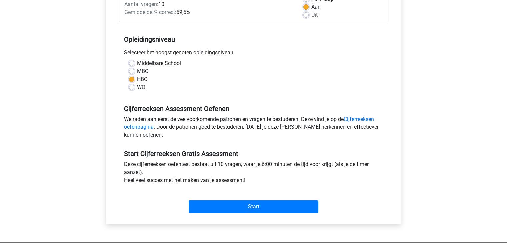  Describe the element at coordinates (254, 174) in the screenshot. I see `div: Deze cijferreeksen oefentest bestaat uit 10 vragen, waar je 6:00 minuten de tijd voor krijgt (als...` at that location.